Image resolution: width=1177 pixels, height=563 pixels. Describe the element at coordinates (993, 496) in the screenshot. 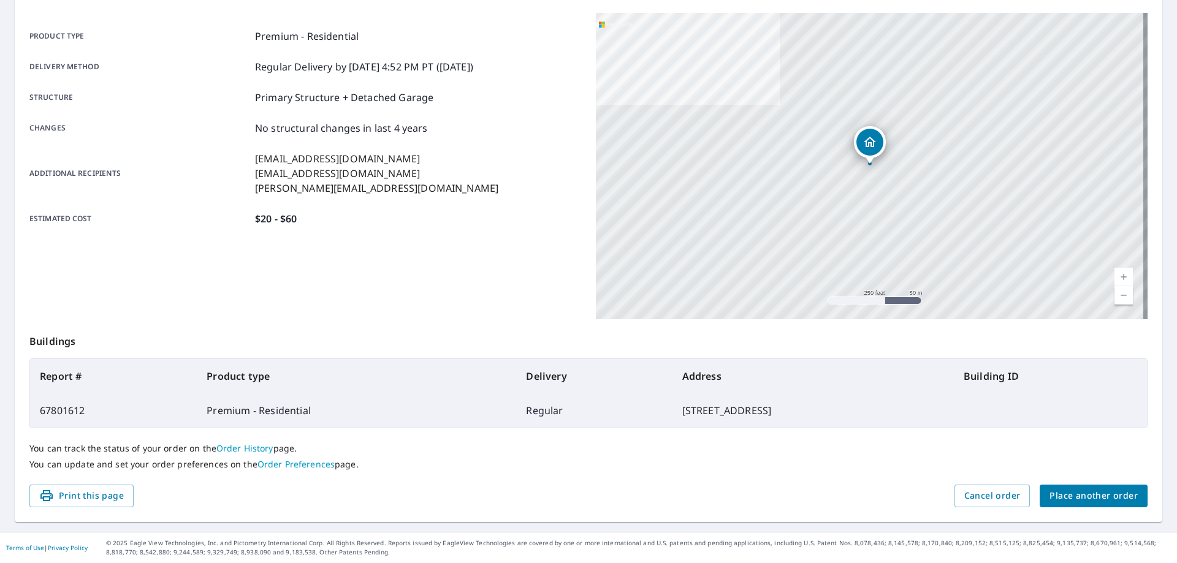

I see `button: Cancel order` at that location.